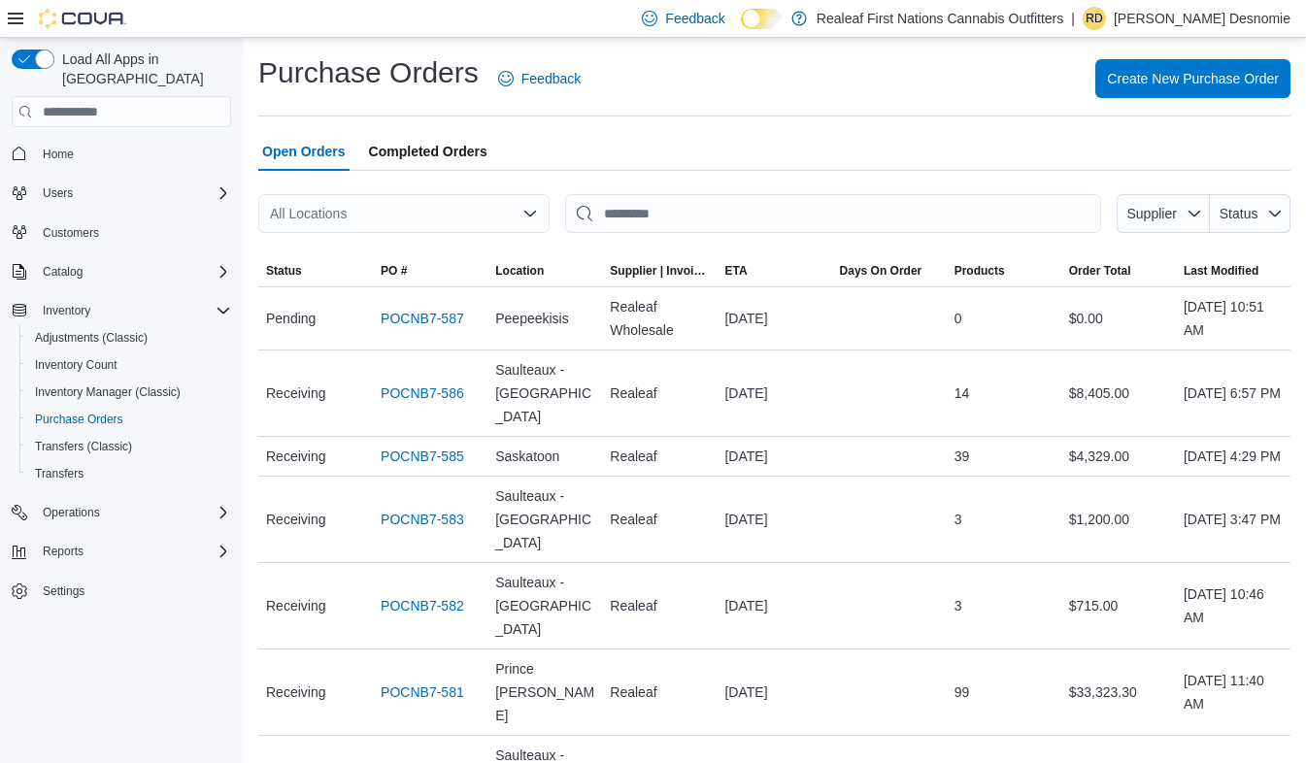 Image resolution: width=1306 pixels, height=763 pixels. I want to click on span: RD, so click(1093, 18).